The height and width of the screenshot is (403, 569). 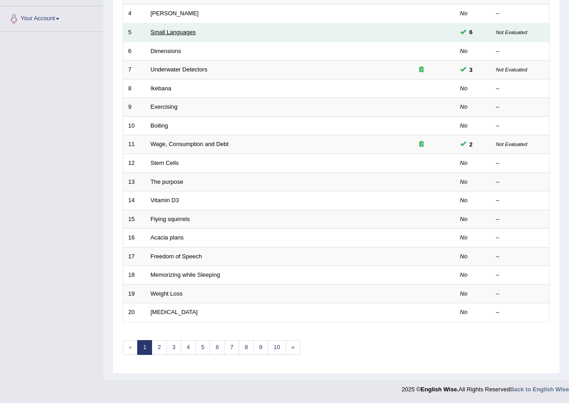 I want to click on a: Wage, Consumption and Debt, so click(x=190, y=144).